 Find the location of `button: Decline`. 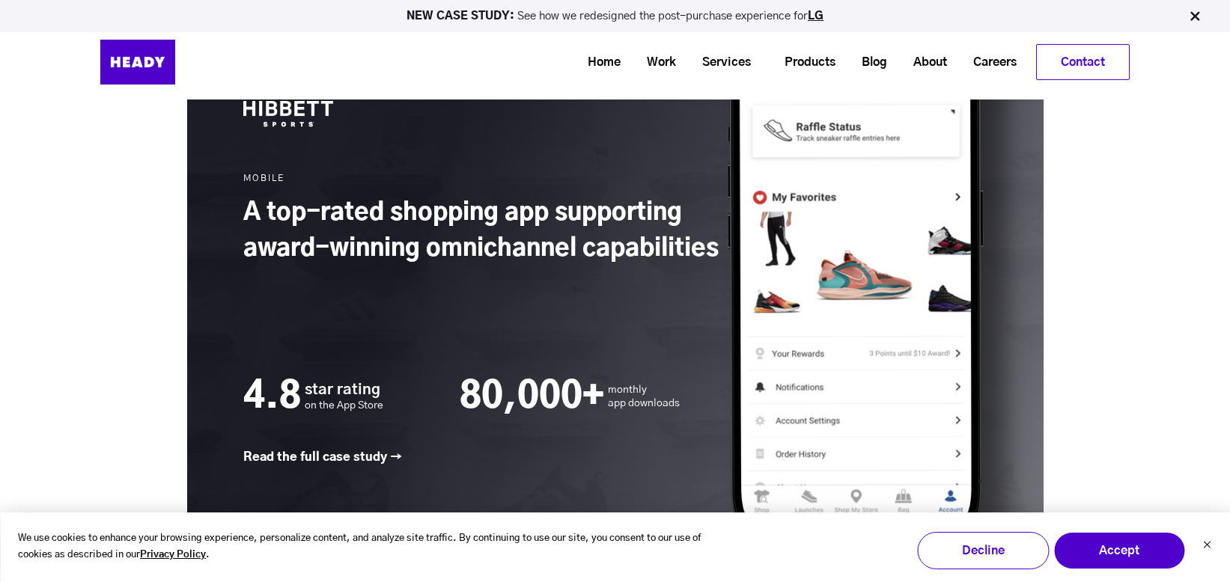

button: Decline is located at coordinates (983, 551).